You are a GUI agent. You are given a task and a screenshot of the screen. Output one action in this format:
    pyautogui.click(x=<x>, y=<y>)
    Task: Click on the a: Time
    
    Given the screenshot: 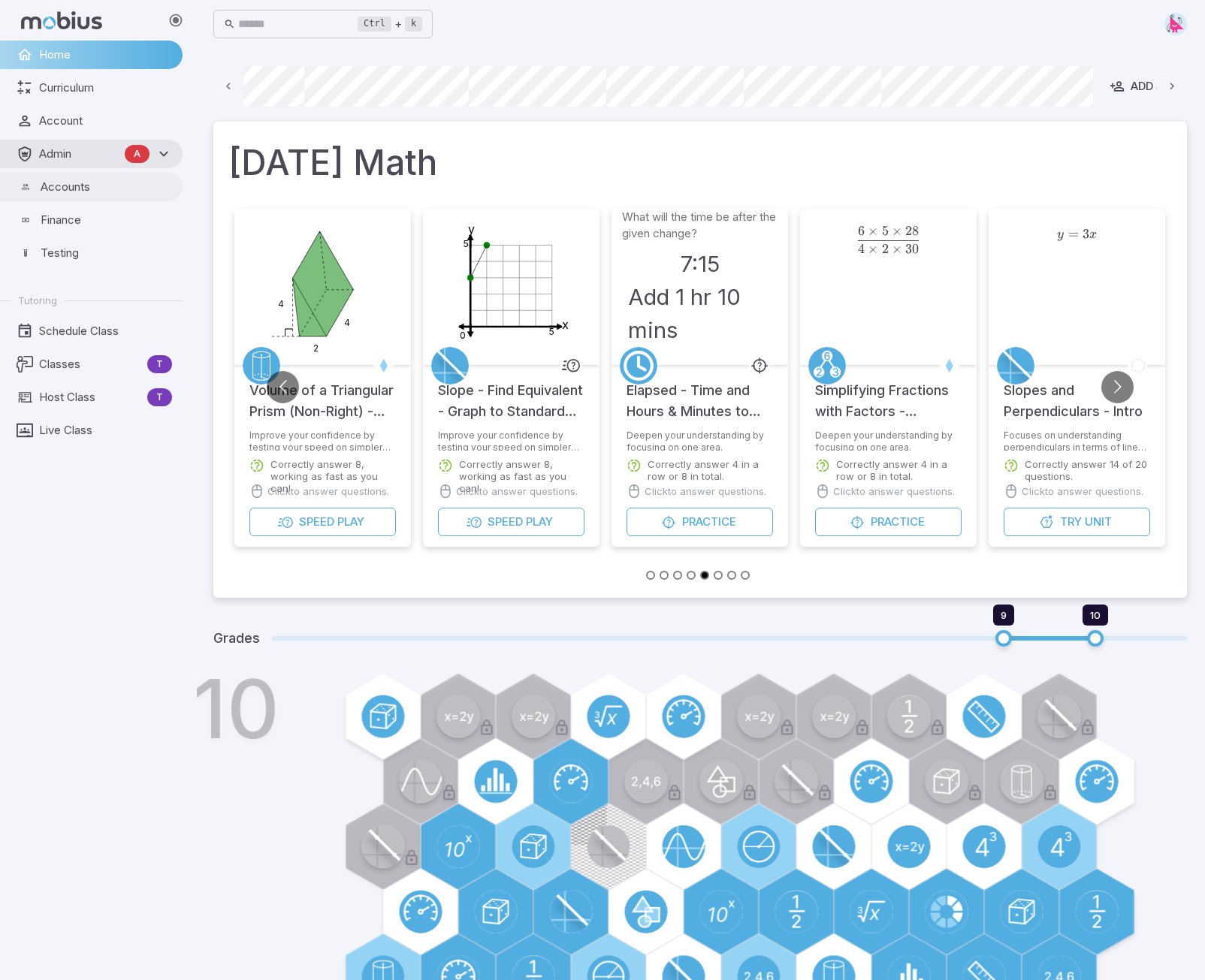 What is the action you would take?
    pyautogui.click(x=639, y=366)
    